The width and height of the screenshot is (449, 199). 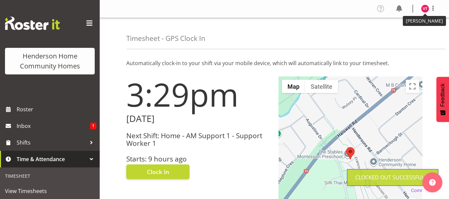 What do you see at coordinates (52, 159) in the screenshot?
I see `span: Time & Attendance` at bounding box center [52, 159].